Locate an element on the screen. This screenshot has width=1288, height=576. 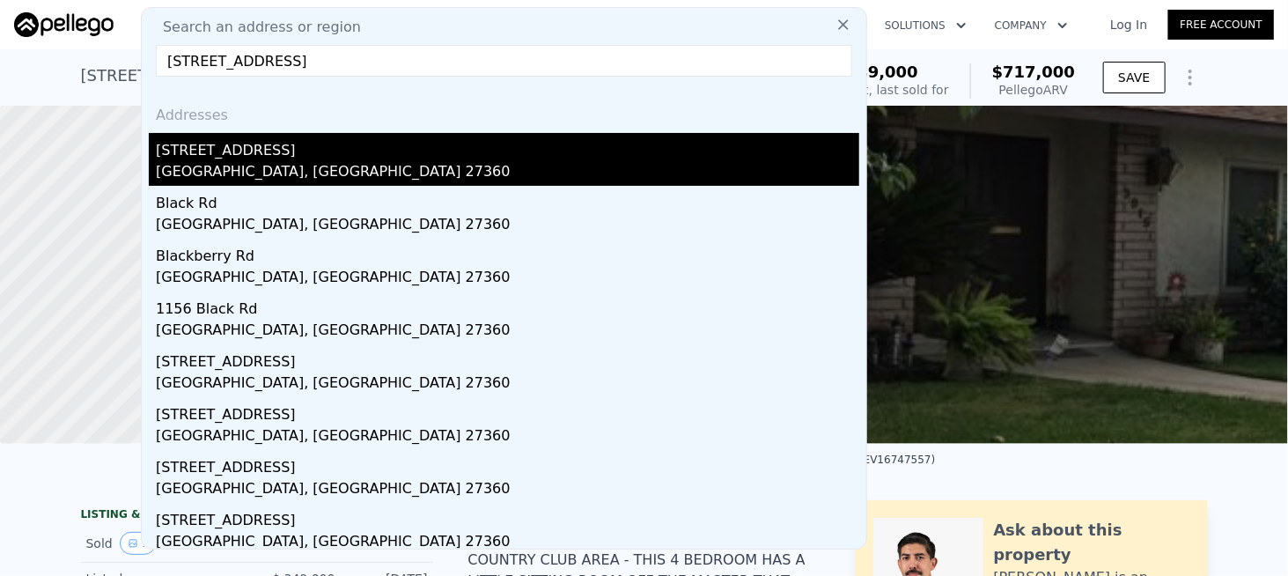
div: Ask about this property is located at coordinates (1092, 542).